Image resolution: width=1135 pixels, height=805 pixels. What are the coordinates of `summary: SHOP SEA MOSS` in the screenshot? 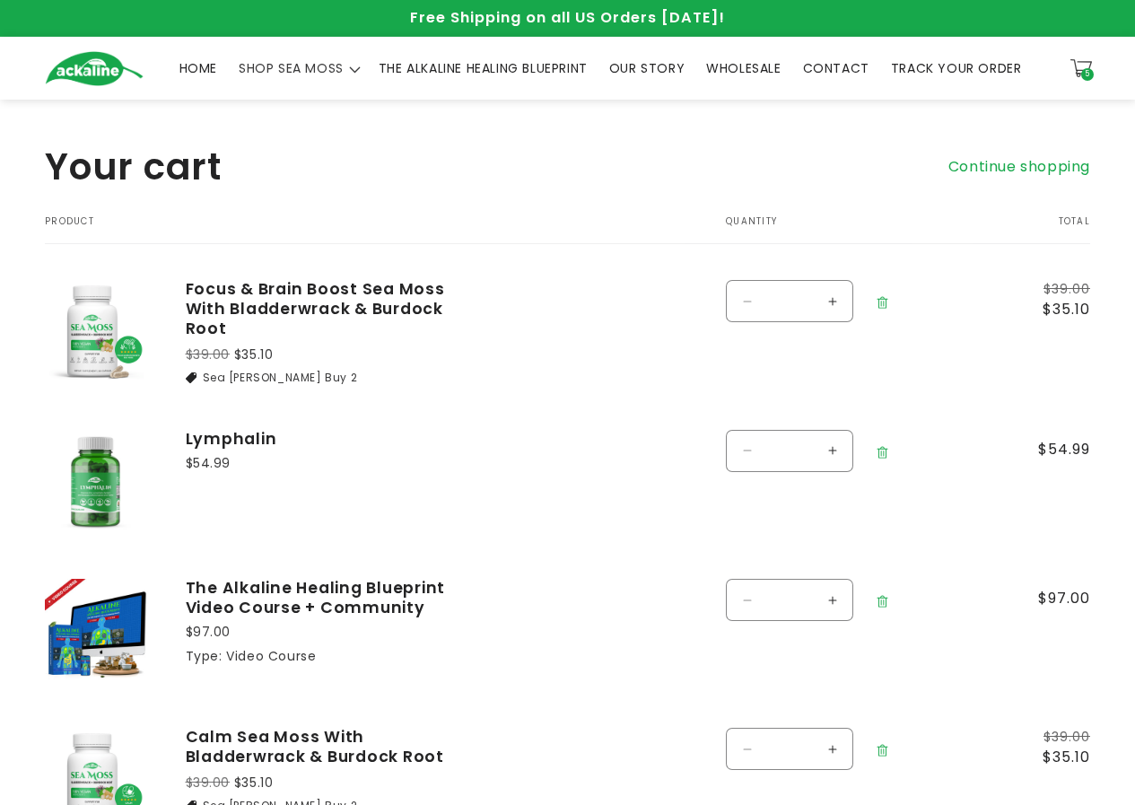 It's located at (298, 68).